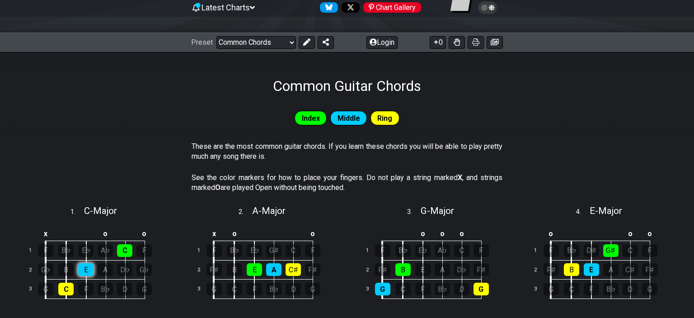 The height and width of the screenshot is (318, 694). I want to click on span: A - Major, so click(269, 211).